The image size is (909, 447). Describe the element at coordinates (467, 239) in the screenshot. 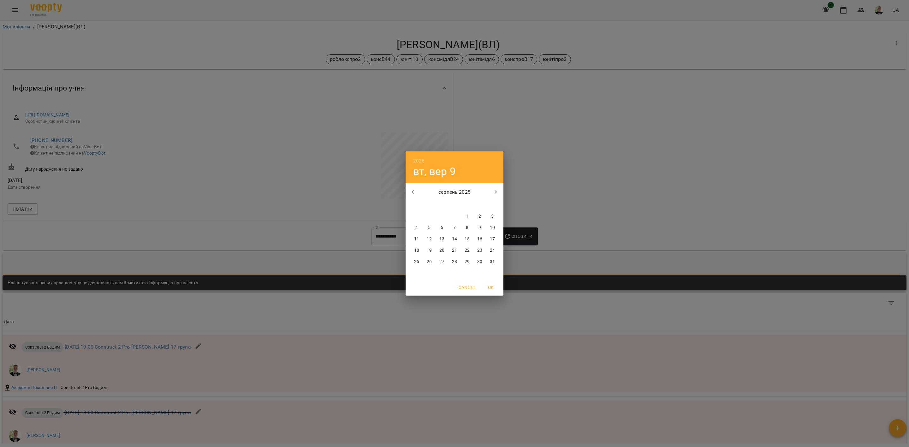

I see `p: 15` at that location.